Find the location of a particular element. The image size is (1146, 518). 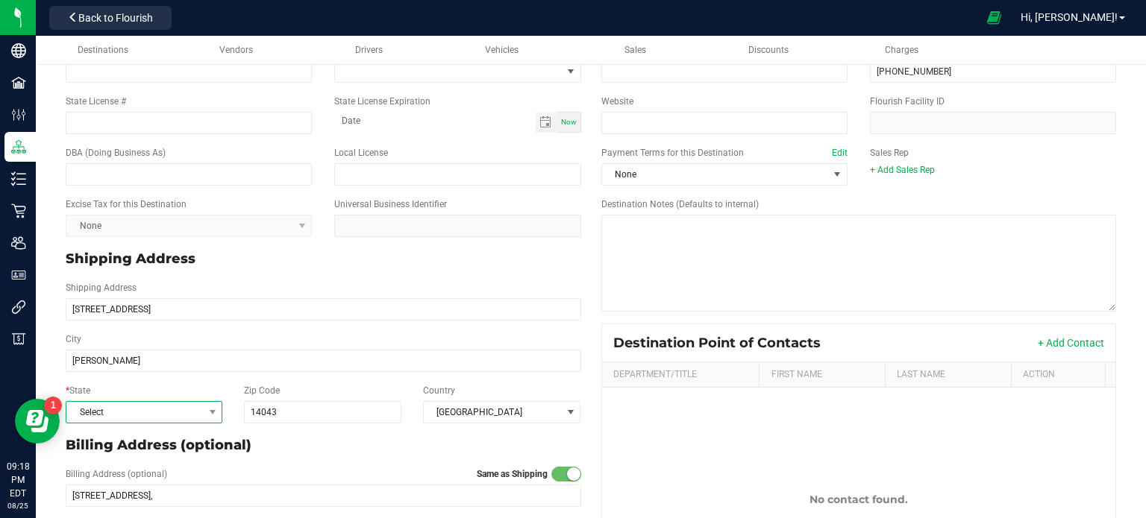

label: Same as Shipping is located at coordinates (512, 474).